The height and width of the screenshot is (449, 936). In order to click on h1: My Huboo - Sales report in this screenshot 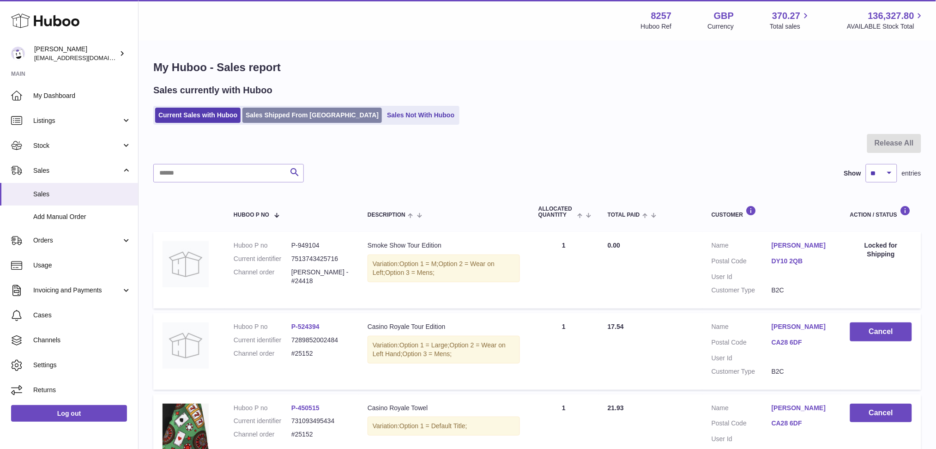, I will do `click(537, 67)`.